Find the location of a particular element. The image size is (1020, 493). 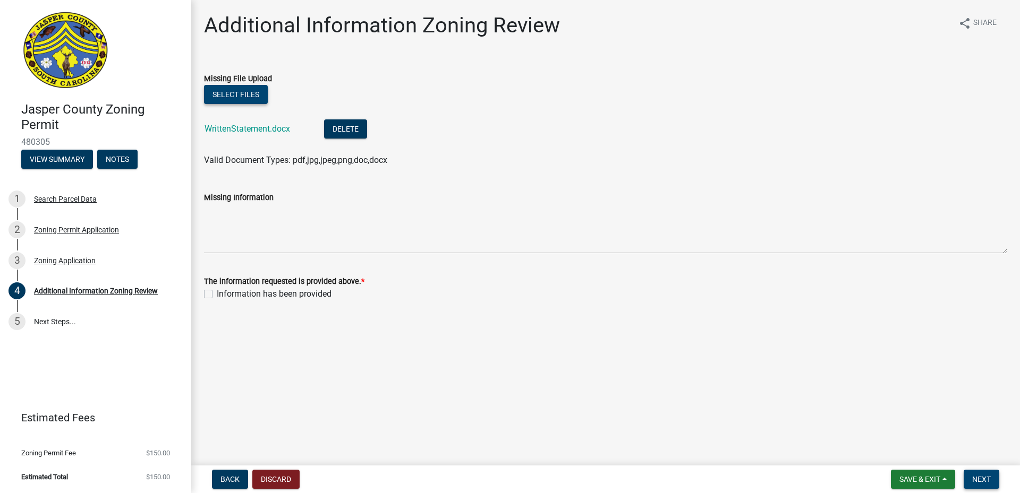

label: Missing Information is located at coordinates (238, 198).